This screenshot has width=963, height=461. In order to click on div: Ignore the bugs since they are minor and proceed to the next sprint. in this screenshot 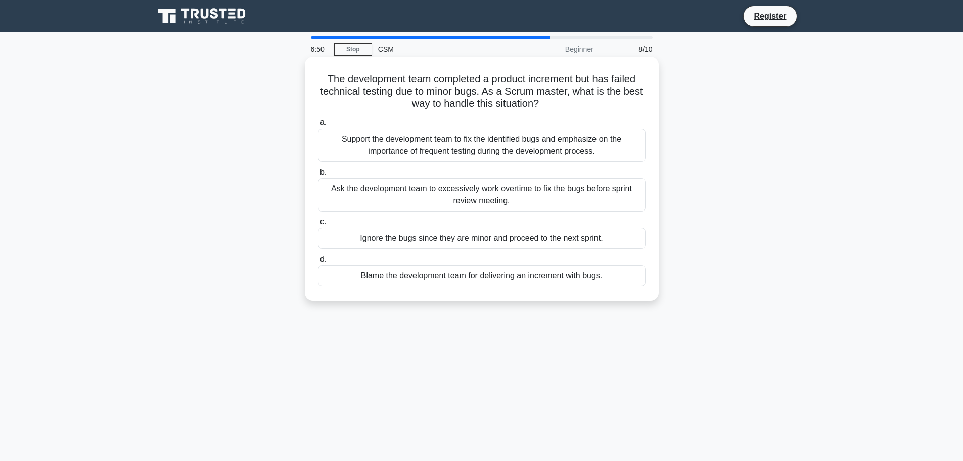, I will do `click(482, 238)`.